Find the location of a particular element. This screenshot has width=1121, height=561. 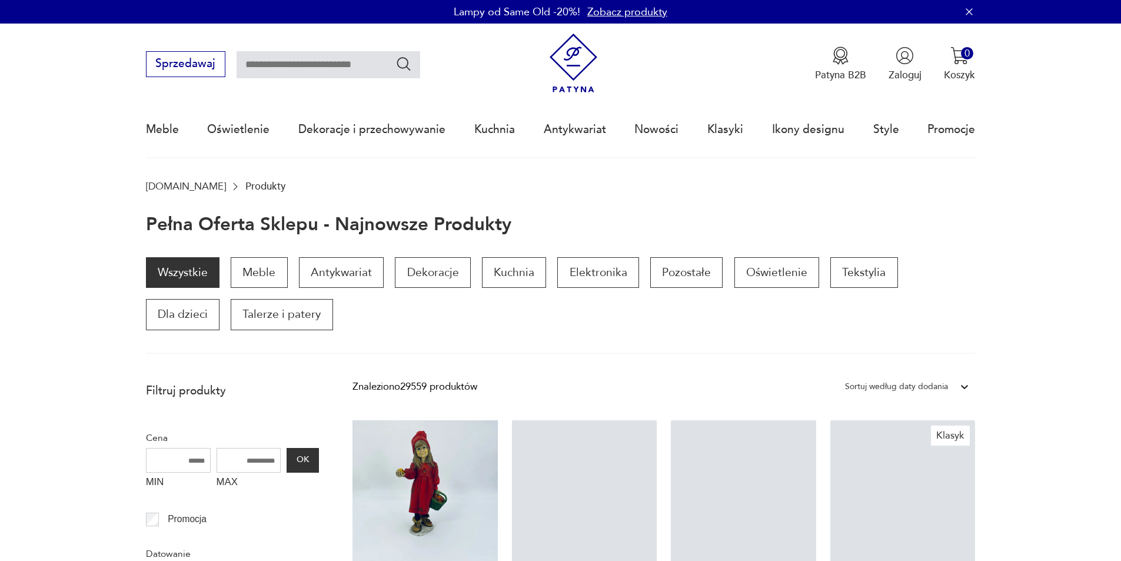

p: Meble is located at coordinates (259, 273).